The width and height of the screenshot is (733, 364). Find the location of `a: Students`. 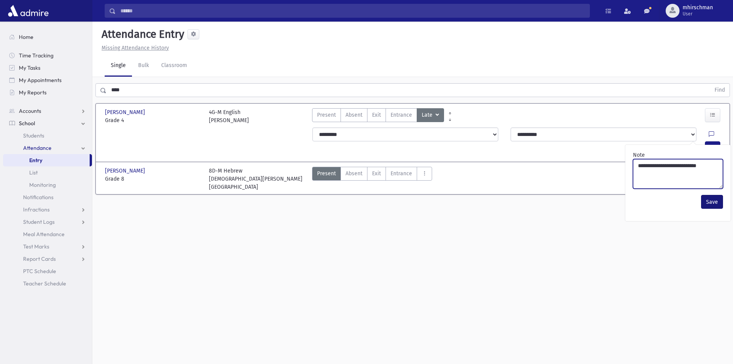

a: Students is located at coordinates (47, 135).